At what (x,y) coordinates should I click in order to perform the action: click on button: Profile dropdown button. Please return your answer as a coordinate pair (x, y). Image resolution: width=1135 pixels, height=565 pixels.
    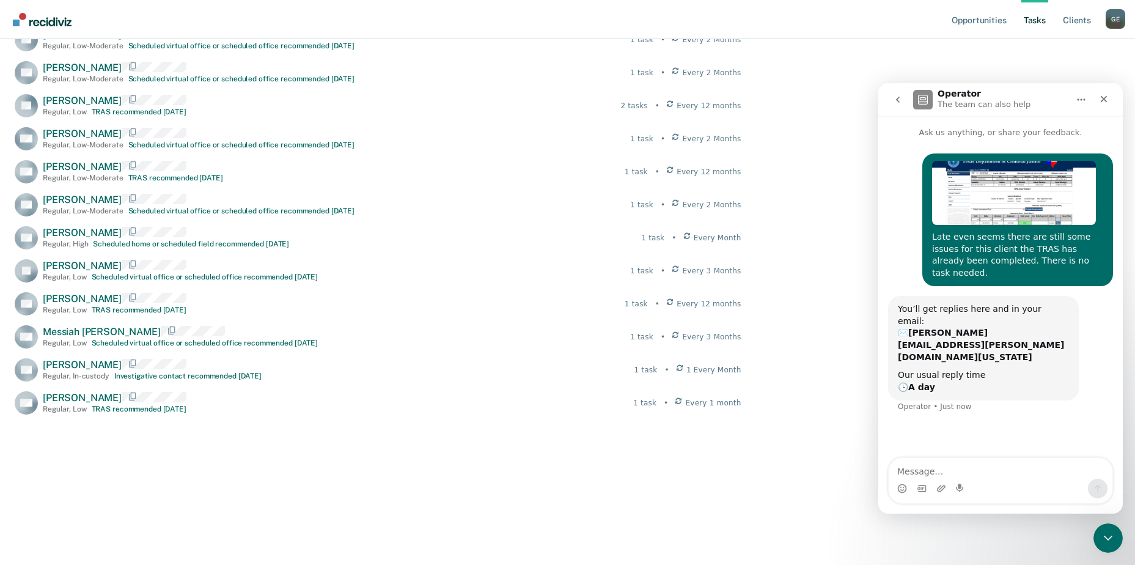
    Looking at the image, I should click on (1115, 19).